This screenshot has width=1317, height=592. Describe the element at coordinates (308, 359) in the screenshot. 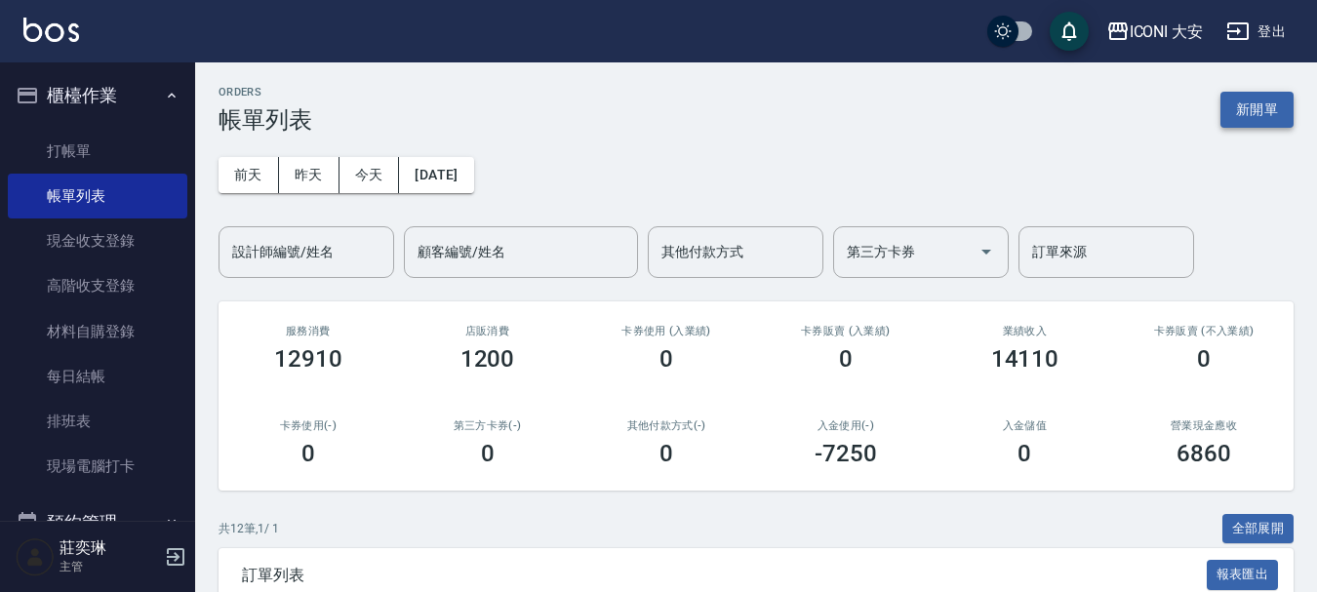

I see `h3: 12910` at that location.